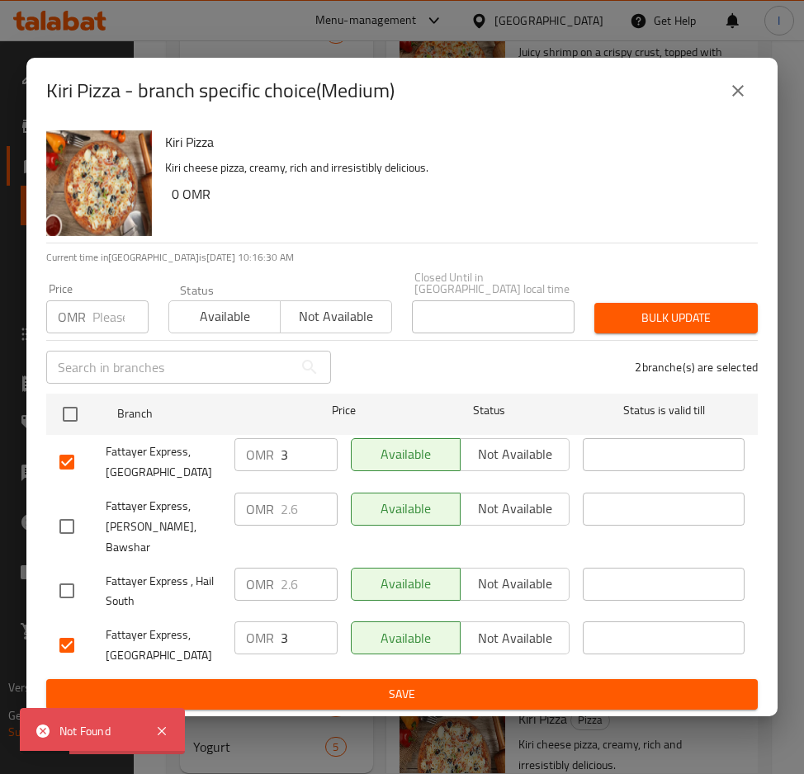  I want to click on button: close, so click(738, 91).